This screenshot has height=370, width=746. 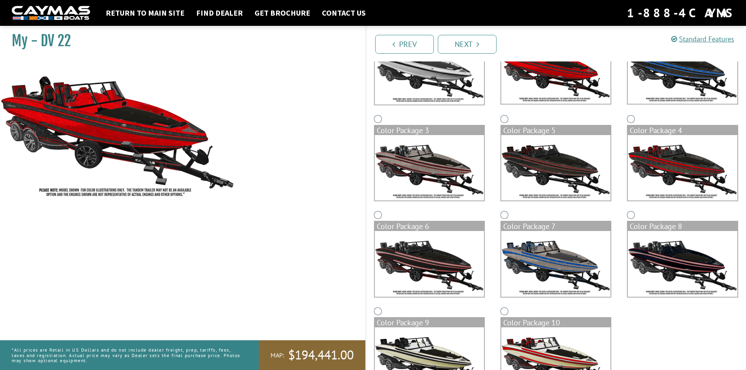 What do you see at coordinates (321, 355) in the screenshot?
I see `span: $194,441.00` at bounding box center [321, 355].